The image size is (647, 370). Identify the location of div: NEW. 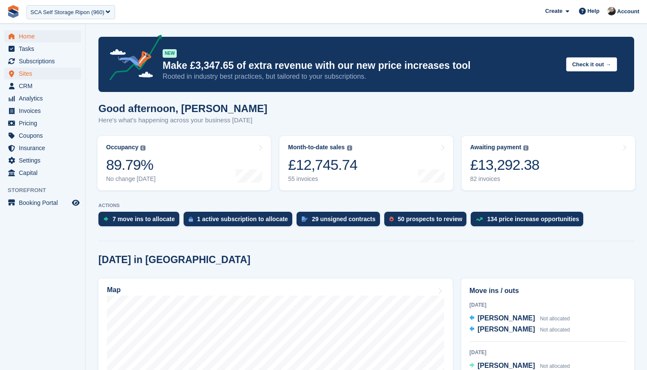
(169, 53).